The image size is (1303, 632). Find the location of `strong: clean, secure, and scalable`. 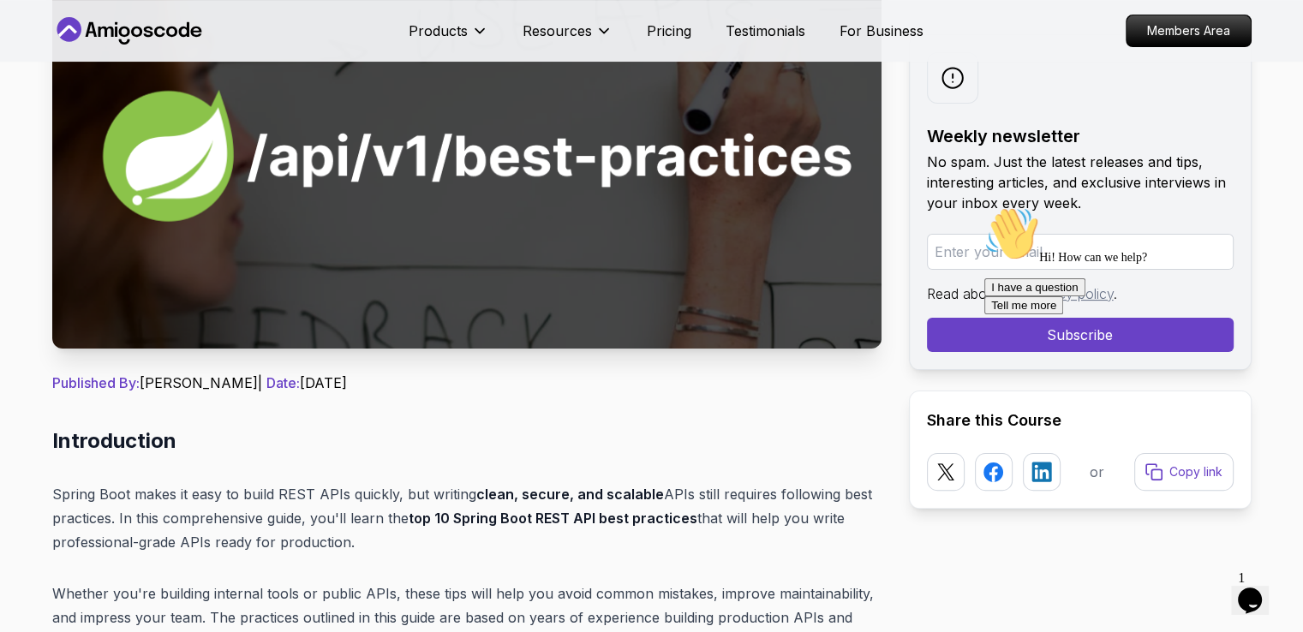

strong: clean, secure, and scalable is located at coordinates (570, 494).